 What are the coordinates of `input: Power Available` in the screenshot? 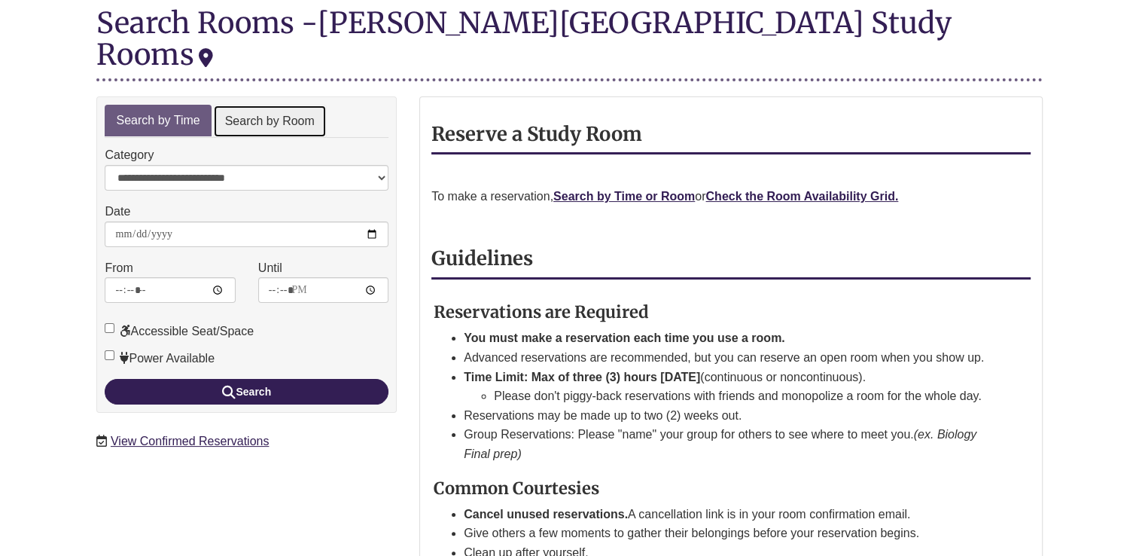 It's located at (109, 355).